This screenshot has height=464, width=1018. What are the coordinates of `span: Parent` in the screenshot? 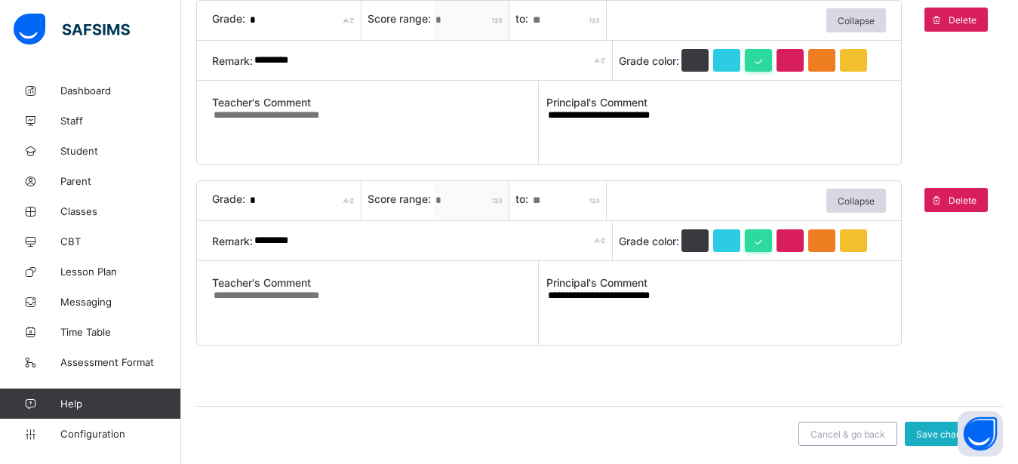 It's located at (121, 181).